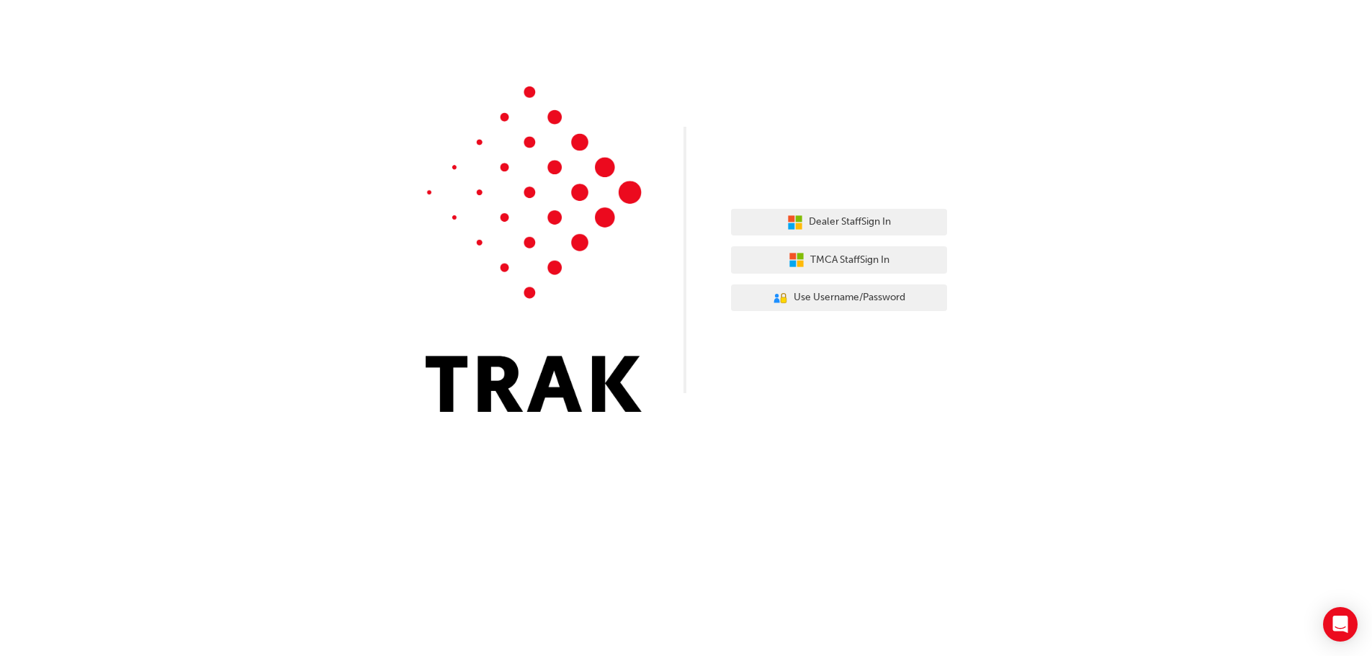  What do you see at coordinates (839, 260) in the screenshot?
I see `button: TMCA StaffSign In` at bounding box center [839, 260].